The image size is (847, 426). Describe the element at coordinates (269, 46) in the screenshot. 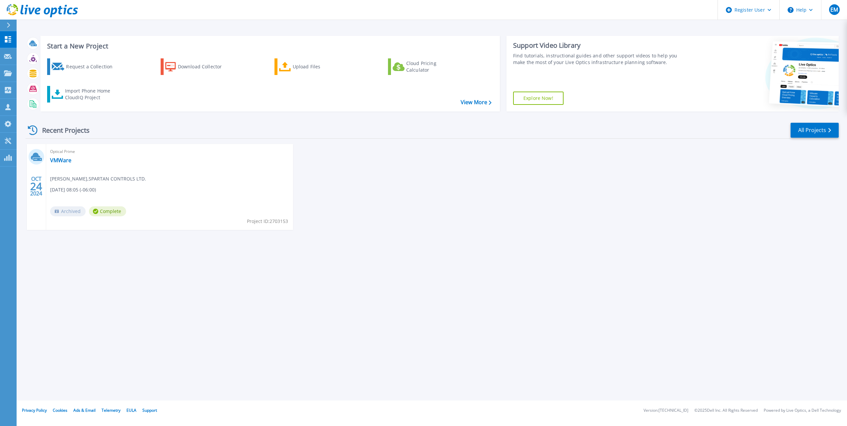

I see `h3: Start a New Project` at that location.